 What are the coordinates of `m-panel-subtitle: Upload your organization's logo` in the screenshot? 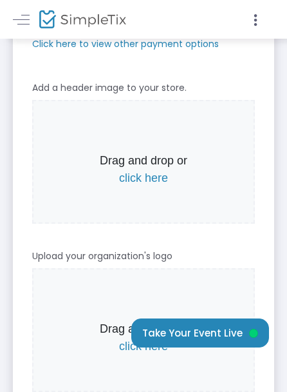 It's located at (102, 256).